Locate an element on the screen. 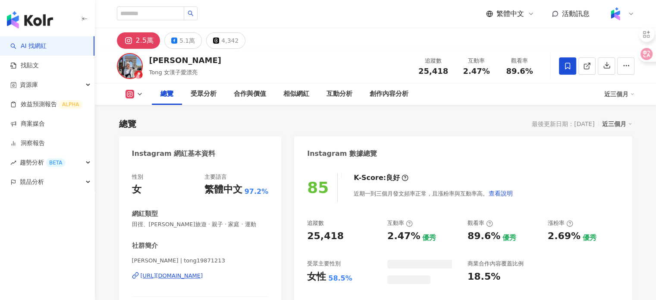 The height and width of the screenshot is (300, 656). a: 效益預測報告ALPHA is located at coordinates (46, 104).